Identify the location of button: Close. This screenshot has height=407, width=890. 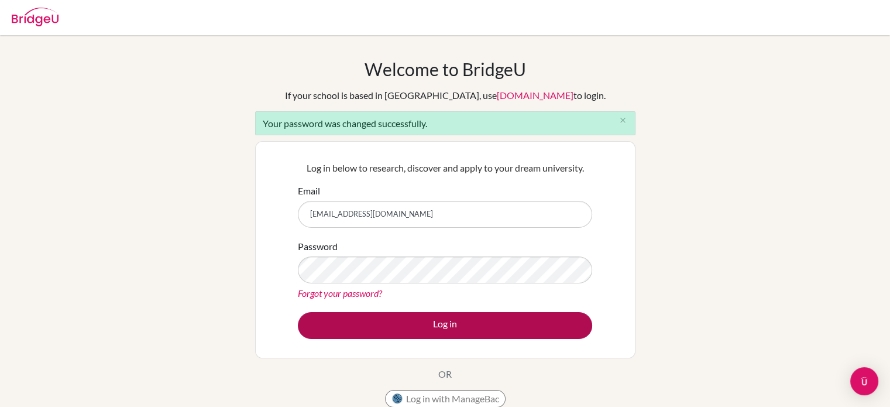
(623, 121).